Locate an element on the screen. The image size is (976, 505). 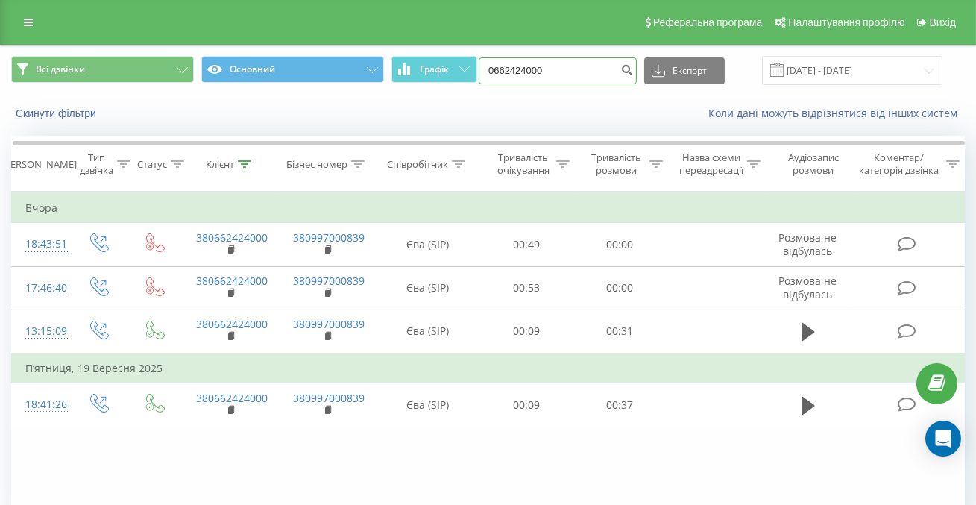
div: Клієнт is located at coordinates (220, 164).